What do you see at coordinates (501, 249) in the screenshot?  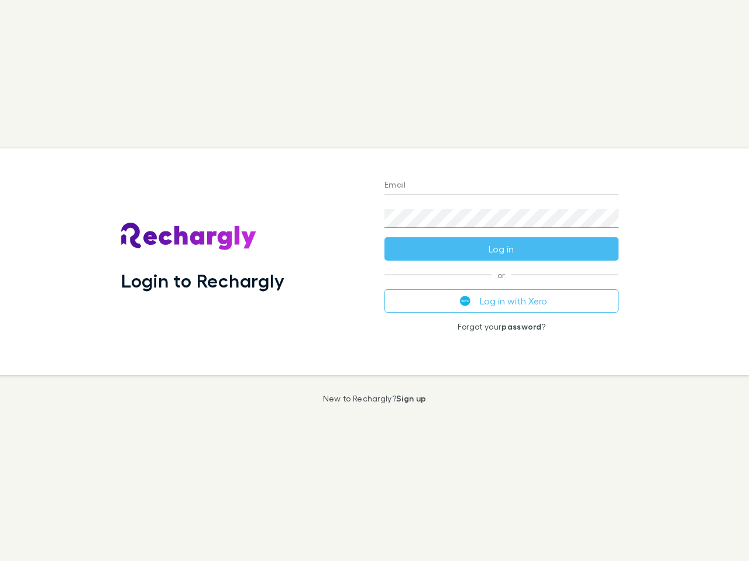 I see `button: Log in` at bounding box center [501, 249].